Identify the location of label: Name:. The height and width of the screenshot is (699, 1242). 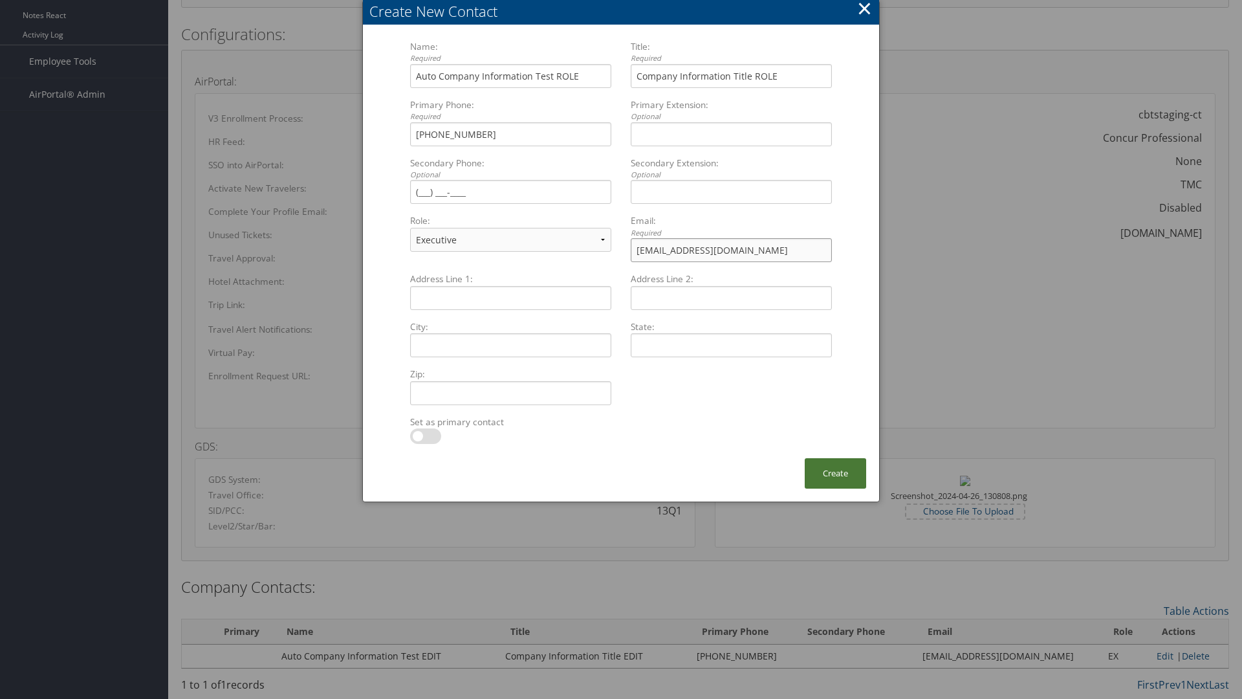
(511, 52).